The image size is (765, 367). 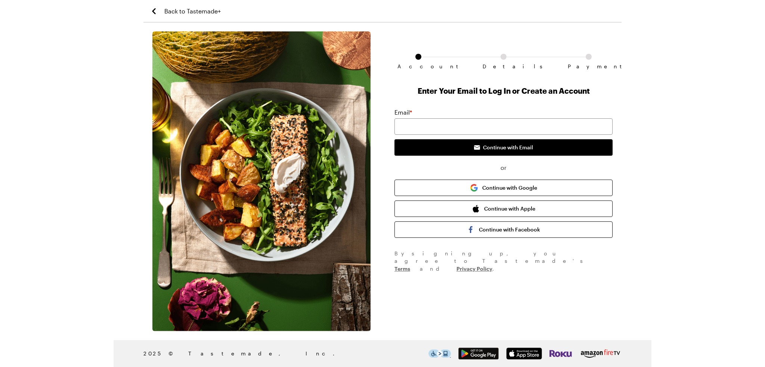 What do you see at coordinates (478, 354) in the screenshot?
I see `img: Google Play` at bounding box center [478, 354].